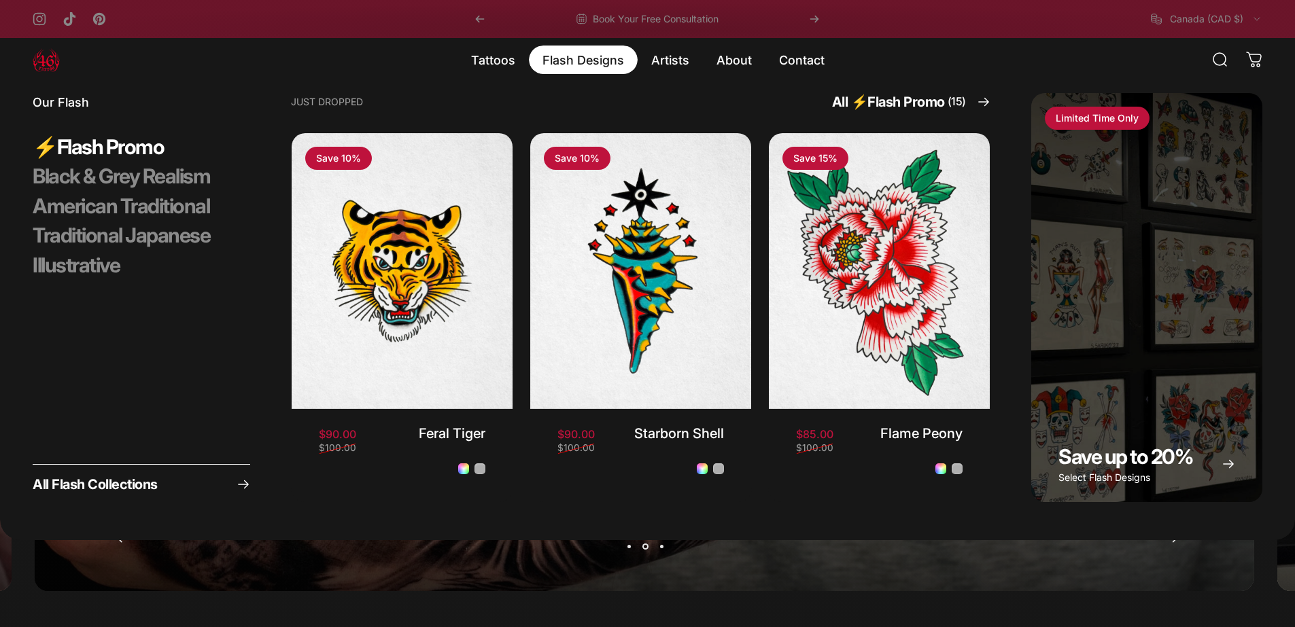 Image resolution: width=1295 pixels, height=627 pixels. Describe the element at coordinates (141, 103) in the screenshot. I see `p: Our Flash` at that location.